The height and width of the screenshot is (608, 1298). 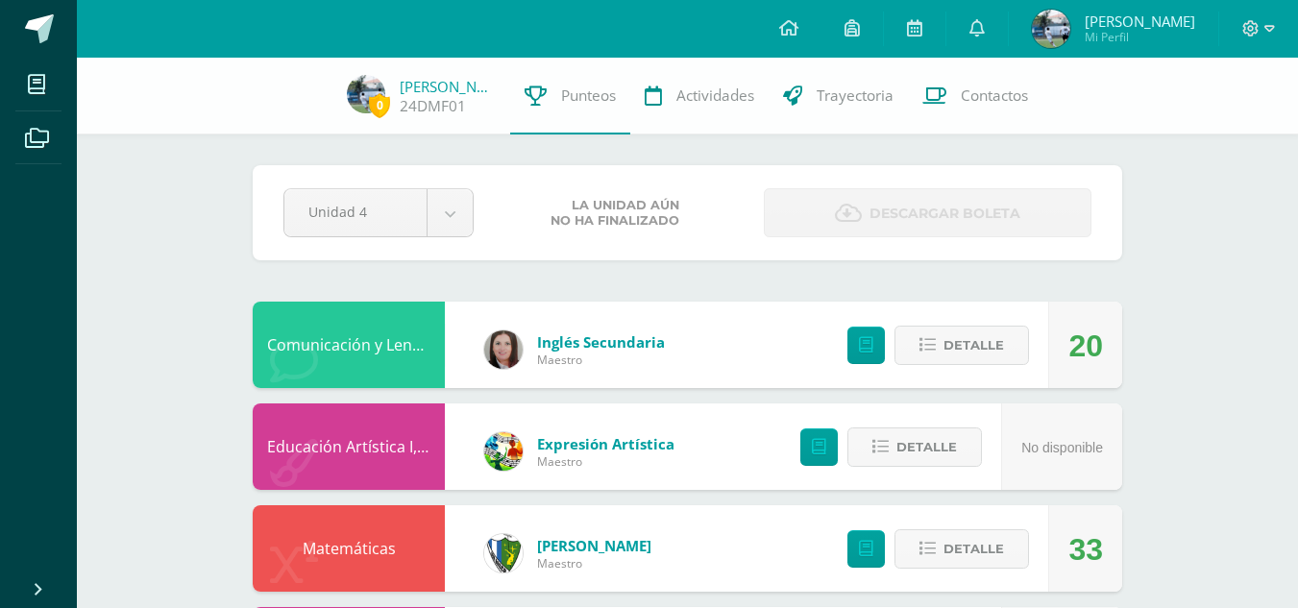 I want to click on span: Expresión Artística, so click(x=605, y=444).